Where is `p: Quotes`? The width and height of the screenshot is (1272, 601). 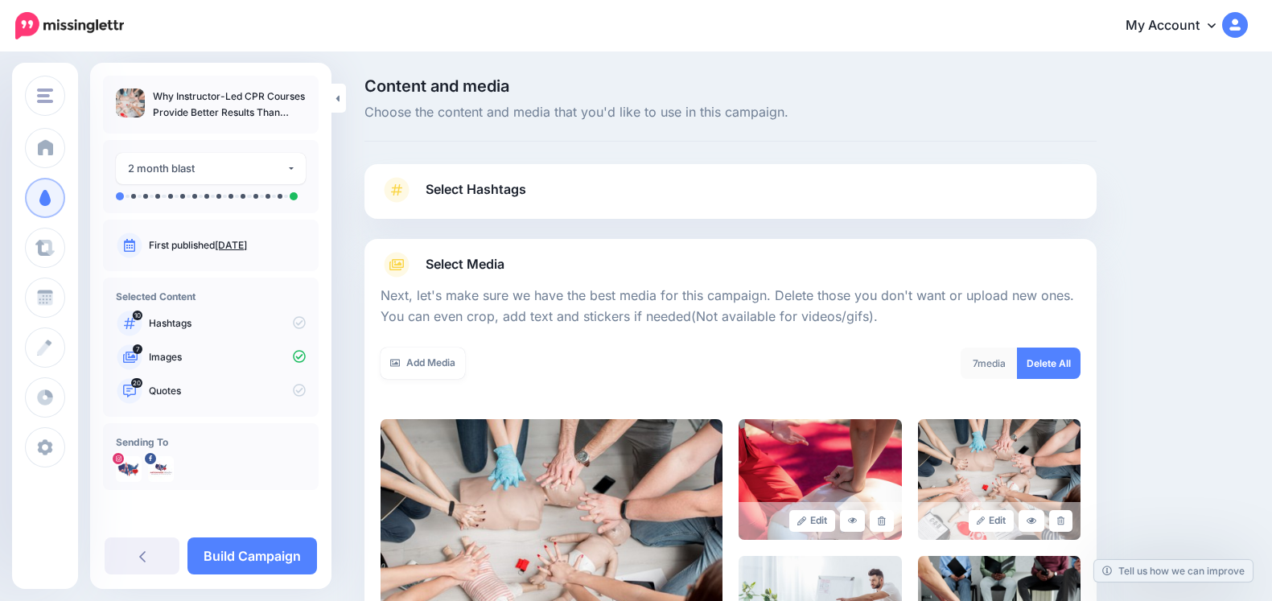
p: Quotes is located at coordinates (227, 391).